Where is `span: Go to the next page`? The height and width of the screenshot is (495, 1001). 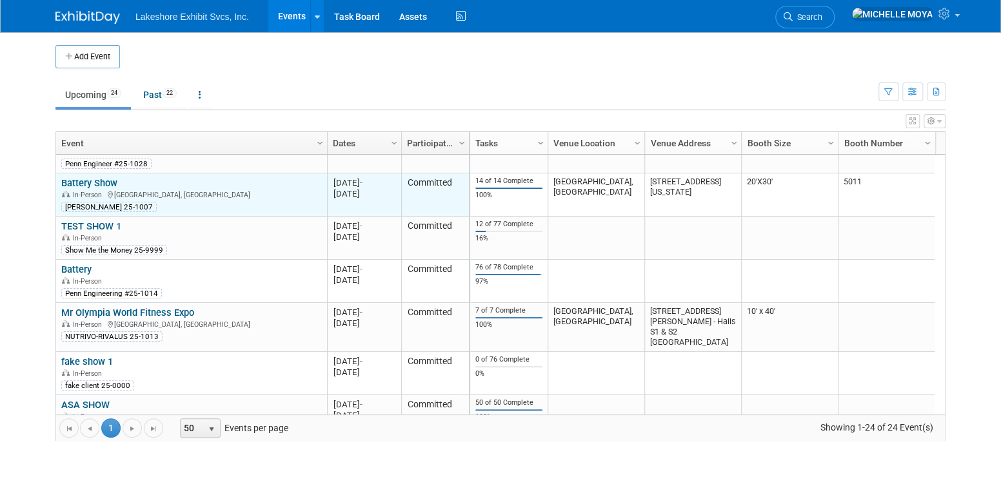
span: Go to the next page is located at coordinates (132, 429).